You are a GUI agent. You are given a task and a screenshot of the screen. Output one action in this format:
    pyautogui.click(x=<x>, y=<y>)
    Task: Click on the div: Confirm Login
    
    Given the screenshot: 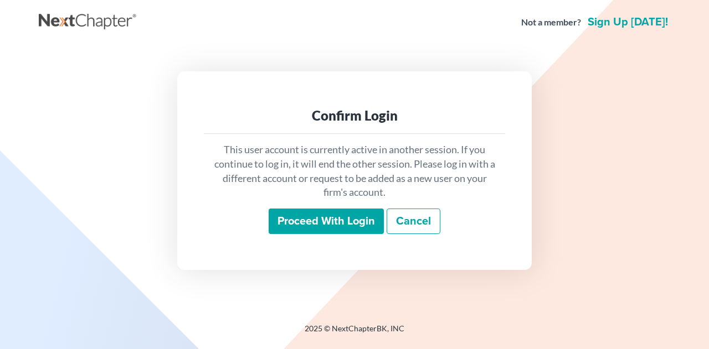 What is the action you would take?
    pyautogui.click(x=354, y=116)
    